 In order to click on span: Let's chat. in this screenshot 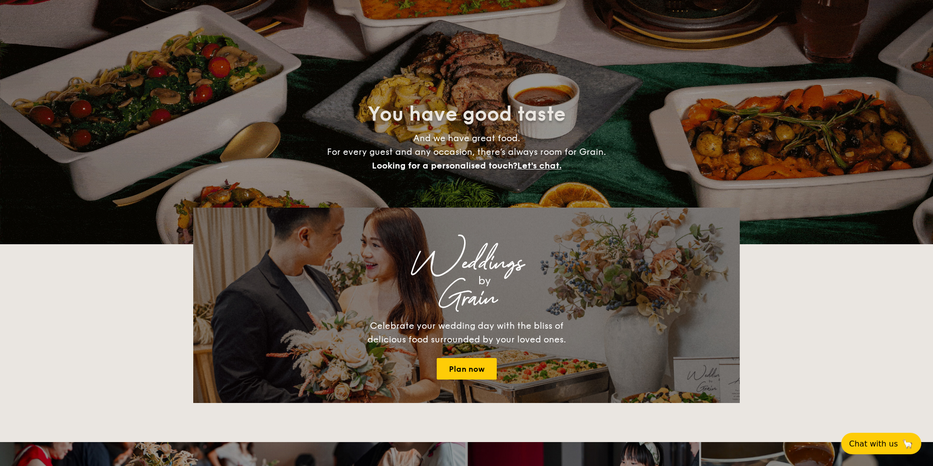, I will do `click(539, 166)`.